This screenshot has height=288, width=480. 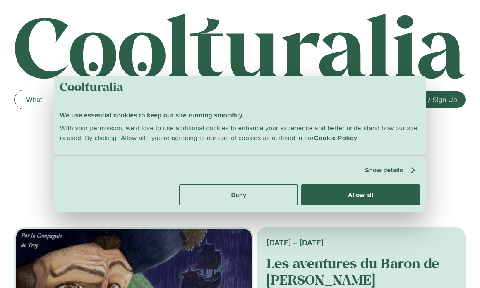 I want to click on a: Cookie Policy, so click(x=335, y=138).